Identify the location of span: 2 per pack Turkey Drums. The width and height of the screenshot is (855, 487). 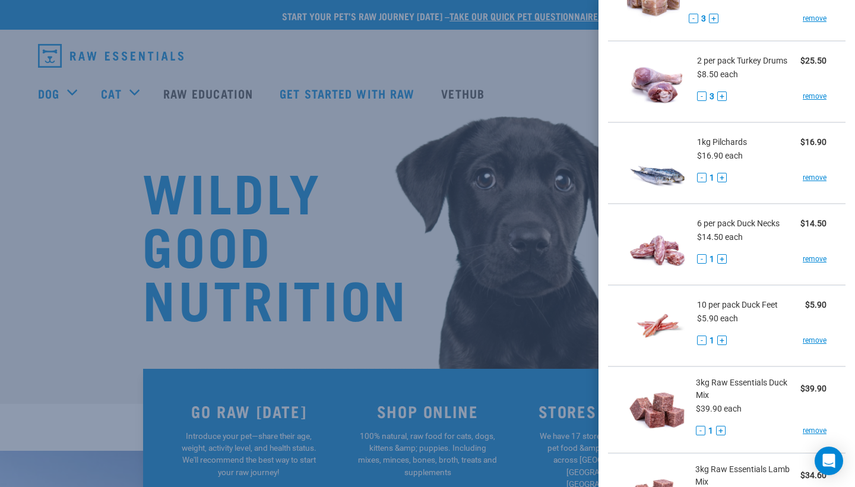
(742, 61).